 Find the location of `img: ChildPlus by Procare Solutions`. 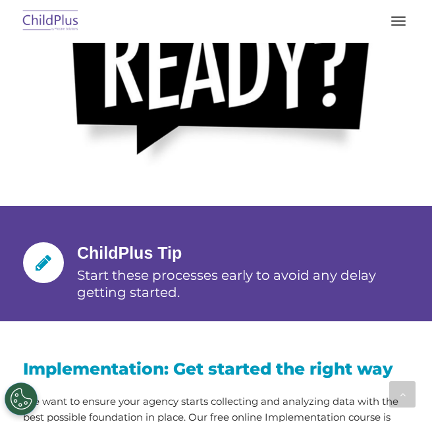

img: ChildPlus by Procare Solutions is located at coordinates (51, 21).